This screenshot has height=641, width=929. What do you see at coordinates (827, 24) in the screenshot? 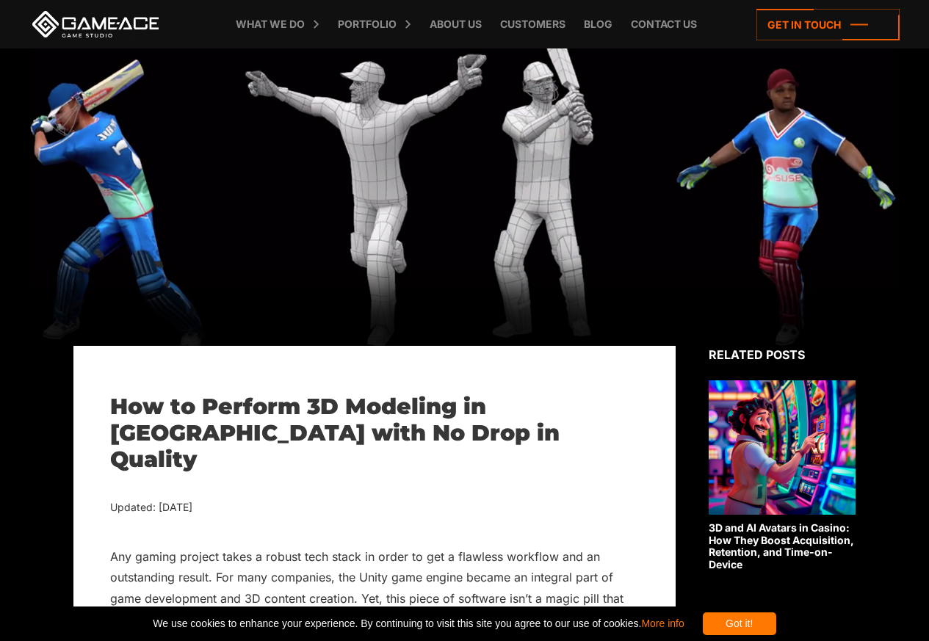
I see `a: Get in touch` at bounding box center [827, 24].